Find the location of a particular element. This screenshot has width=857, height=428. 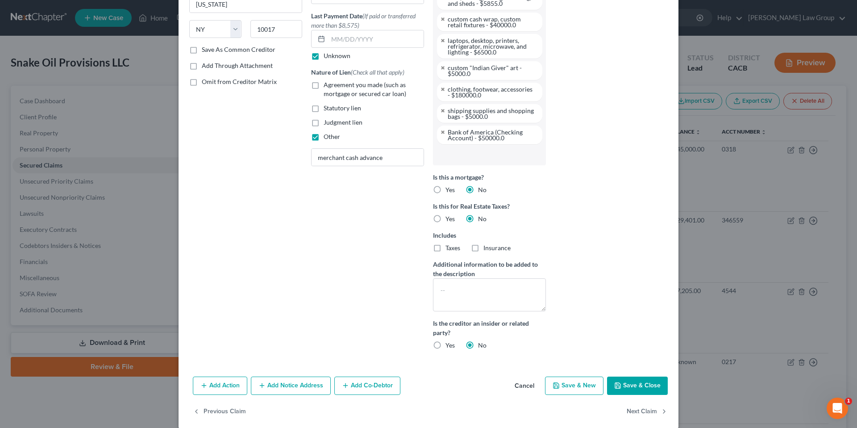

span: Other is located at coordinates (332, 136).